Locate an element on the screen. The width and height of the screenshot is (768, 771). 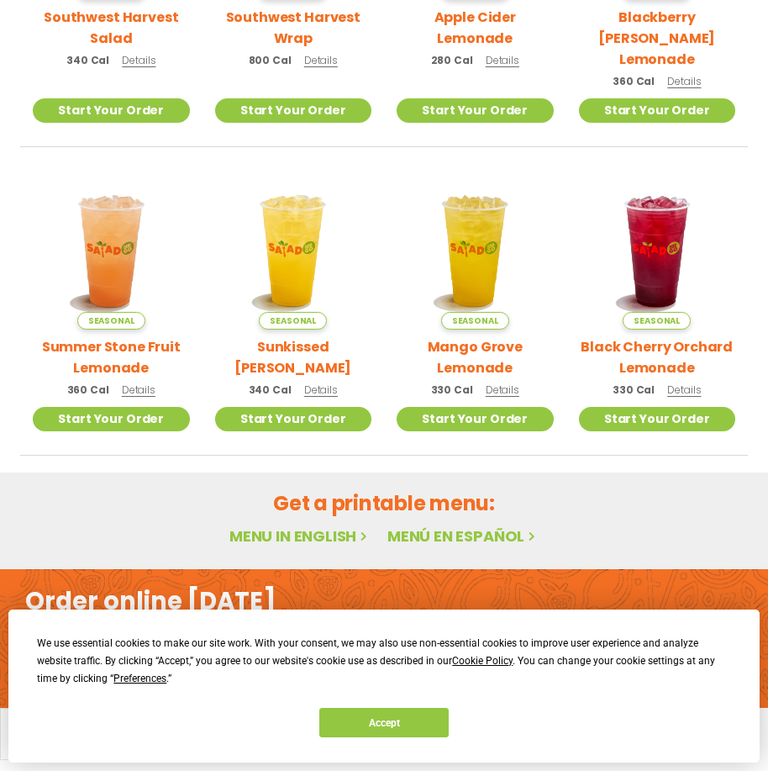
span: Cookie Policy is located at coordinates (483, 661).